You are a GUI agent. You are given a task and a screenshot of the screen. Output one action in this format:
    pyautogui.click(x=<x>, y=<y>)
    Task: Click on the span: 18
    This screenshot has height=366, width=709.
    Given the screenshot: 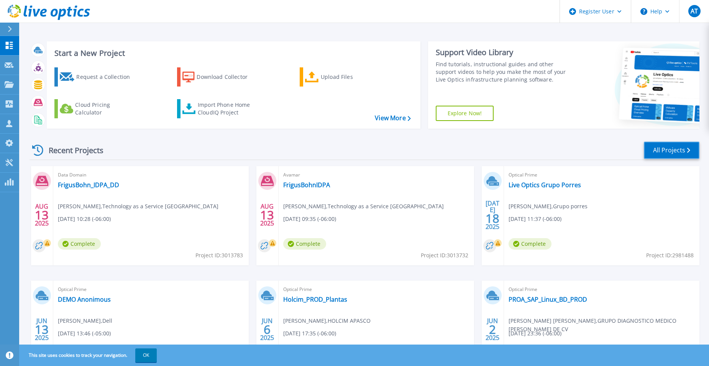 What is the action you would take?
    pyautogui.click(x=492, y=218)
    